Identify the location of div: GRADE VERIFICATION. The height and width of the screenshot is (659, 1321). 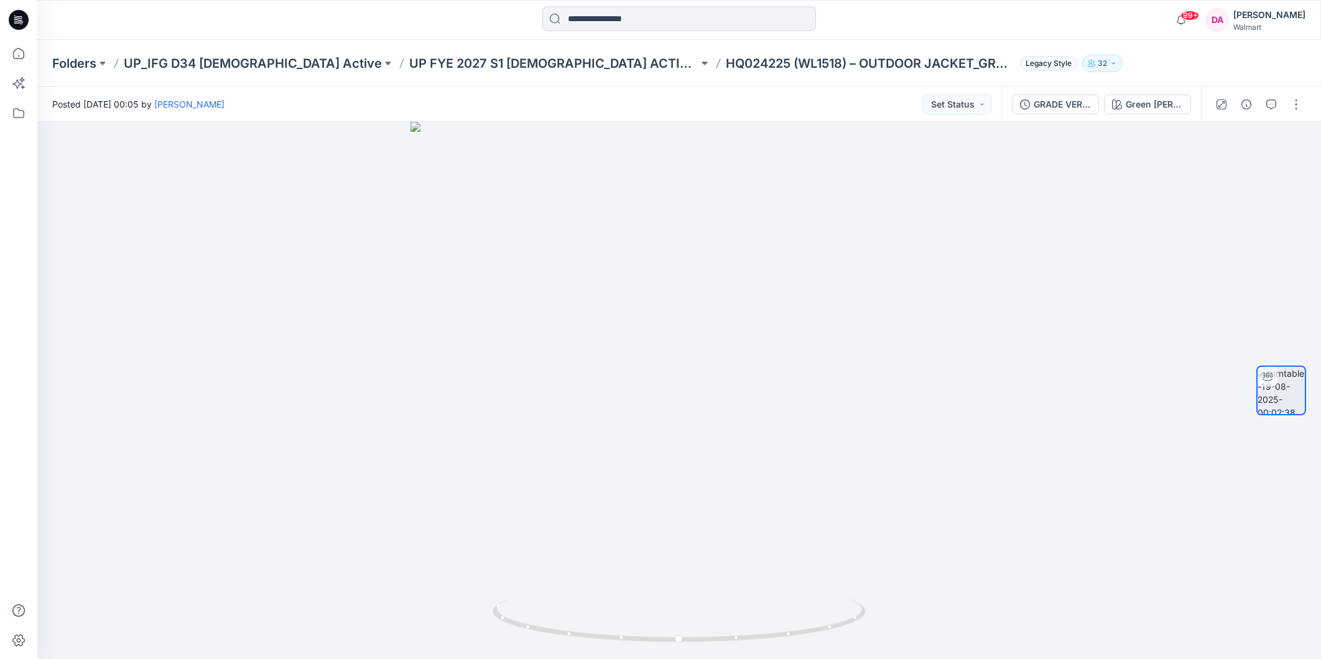
(1063, 105).